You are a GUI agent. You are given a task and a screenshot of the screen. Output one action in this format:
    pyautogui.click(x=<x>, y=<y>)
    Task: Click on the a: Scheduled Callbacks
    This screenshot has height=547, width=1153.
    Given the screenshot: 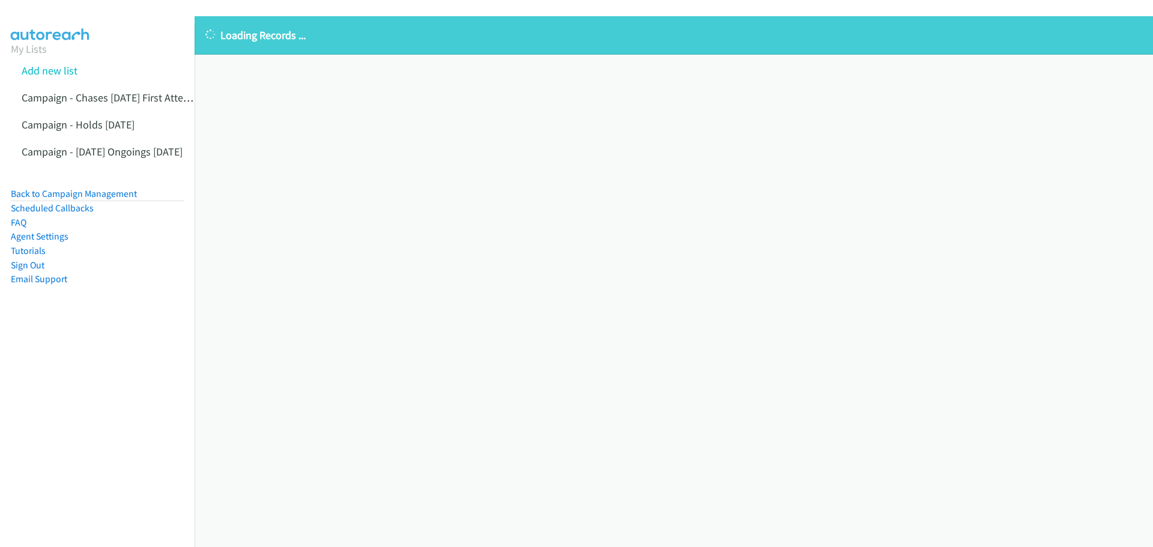 What is the action you would take?
    pyautogui.click(x=52, y=208)
    